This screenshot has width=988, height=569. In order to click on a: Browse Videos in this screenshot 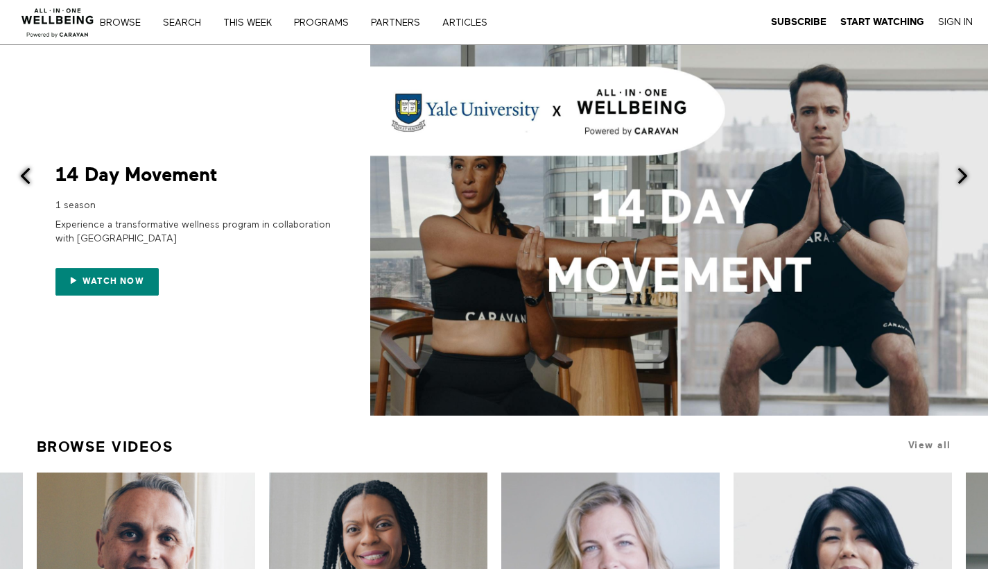, I will do `click(105, 447)`.